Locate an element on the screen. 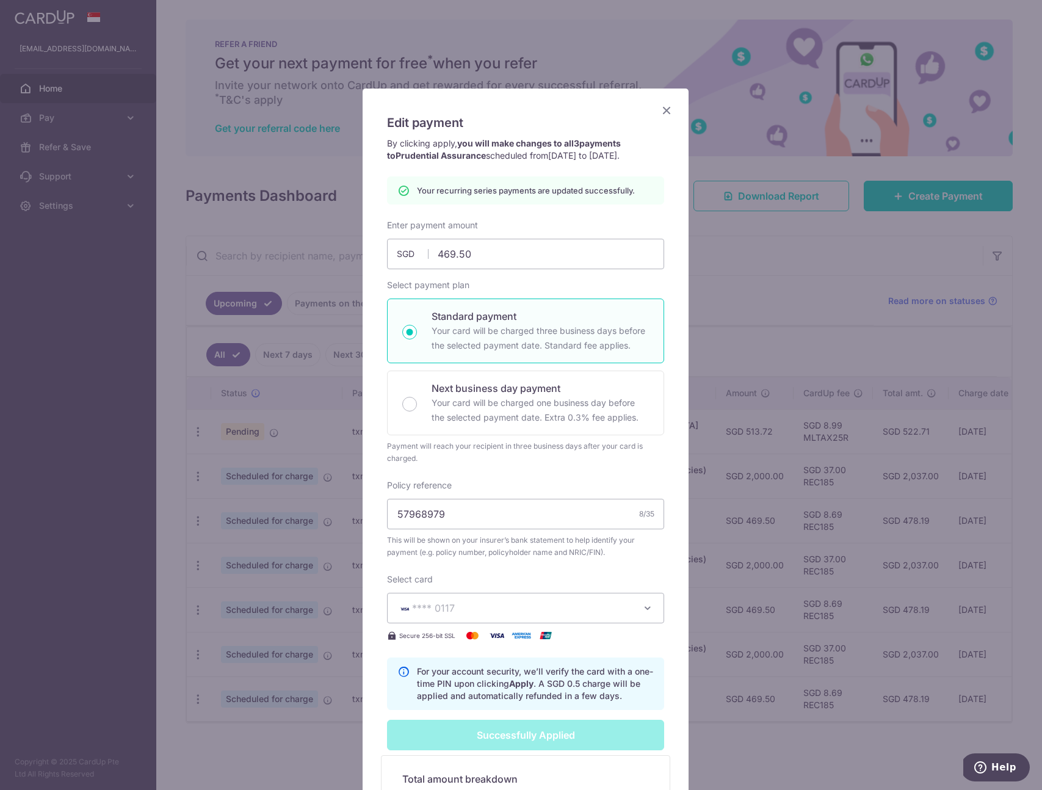 The width and height of the screenshot is (1042, 790). p: For your account security, we’ll verify the card with a one-time PIN upon clicking . A SGD 0.5 ch... is located at coordinates (535, 684).